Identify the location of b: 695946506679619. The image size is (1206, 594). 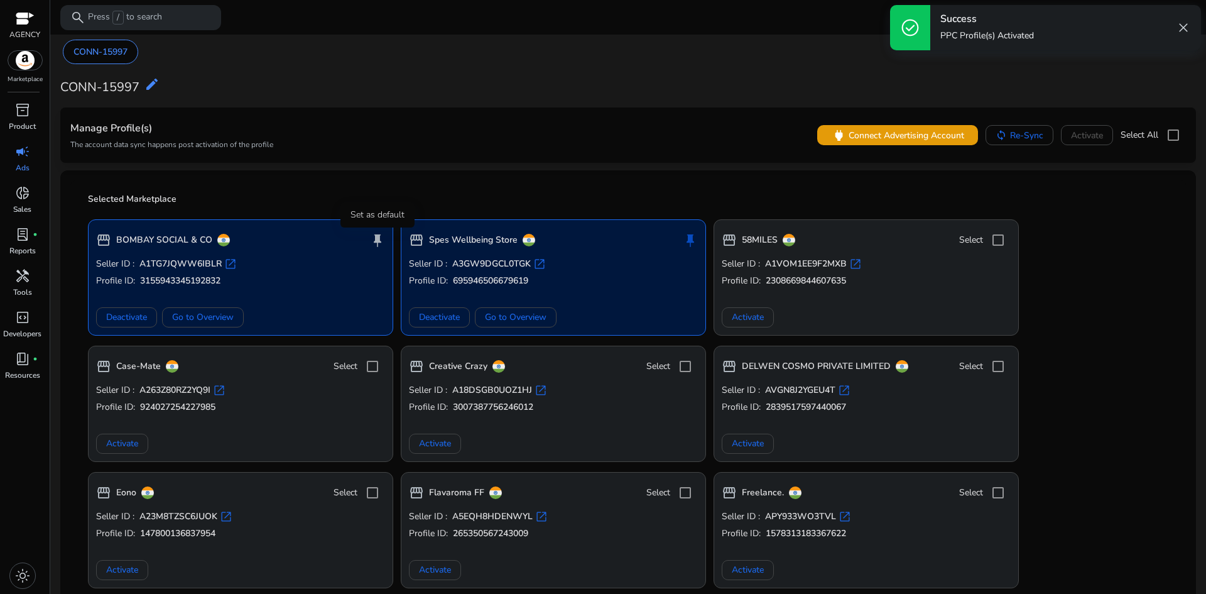
(491, 281).